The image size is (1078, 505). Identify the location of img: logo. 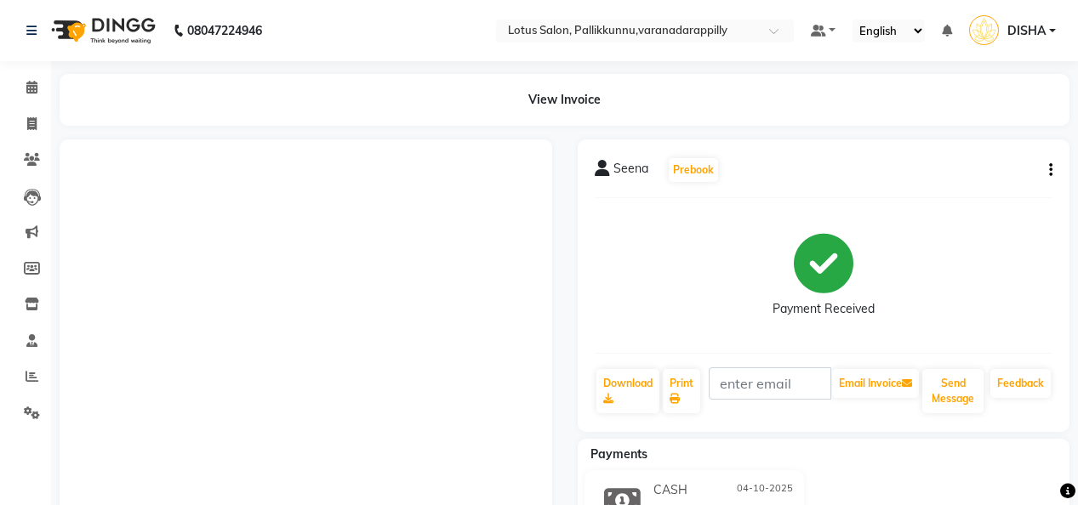
(101, 31).